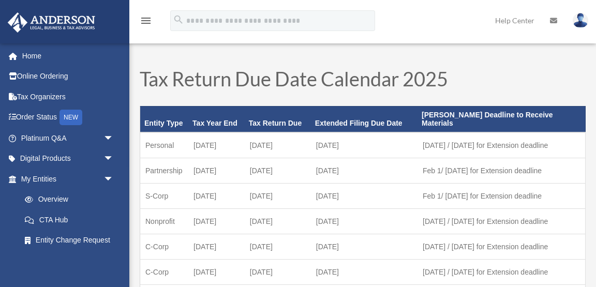 The image size is (596, 287). What do you see at coordinates (72, 240) in the screenshot?
I see `a: Entity Change Request` at bounding box center [72, 240].